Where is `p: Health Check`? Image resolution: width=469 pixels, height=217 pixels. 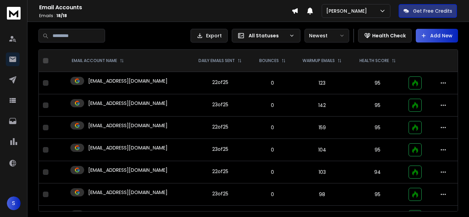 p: Health Check is located at coordinates (389, 36).